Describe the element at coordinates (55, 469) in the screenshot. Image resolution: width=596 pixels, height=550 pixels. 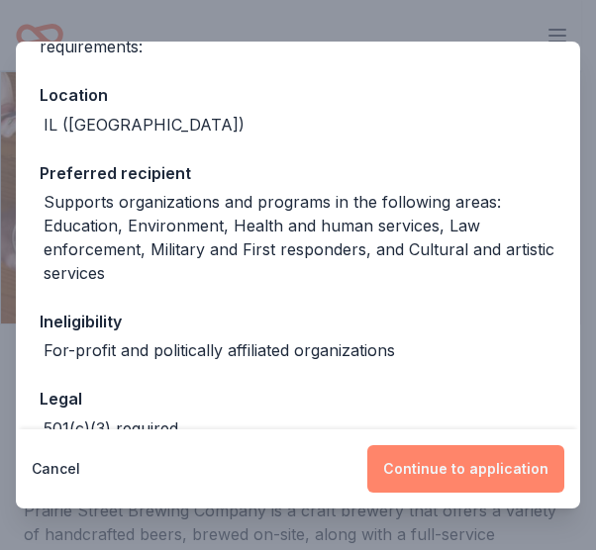
I see `button: Cancel` at that location.